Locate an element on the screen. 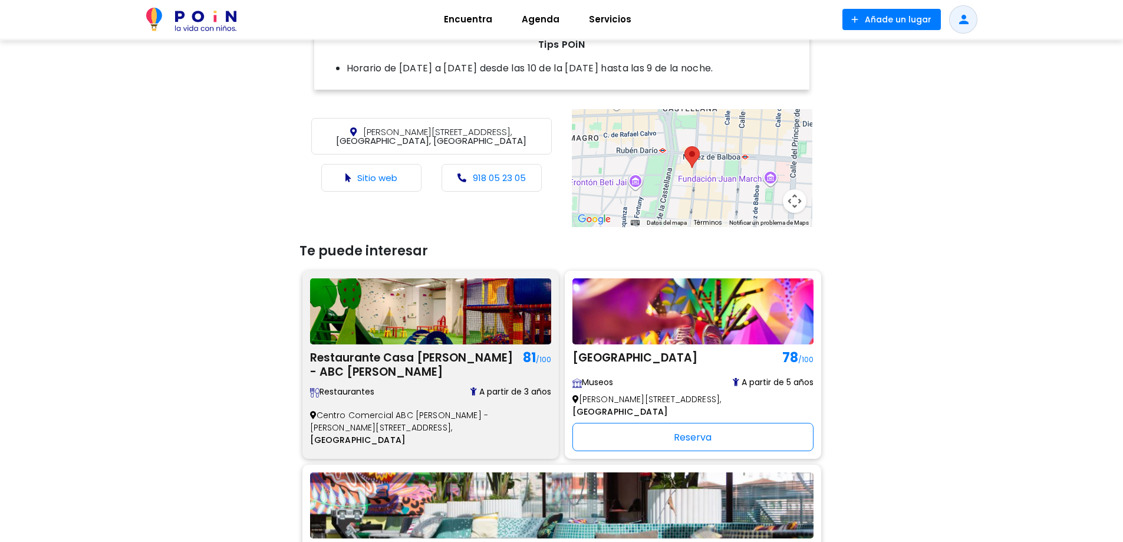  a: Sitio web is located at coordinates (377, 177).